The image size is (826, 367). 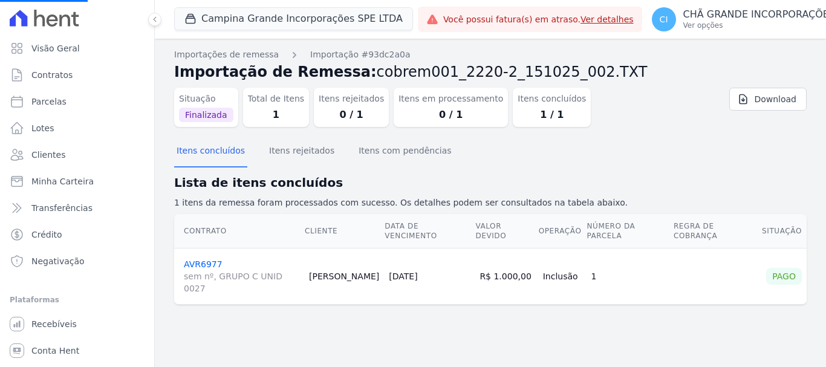 What do you see at coordinates (506, 276) in the screenshot?
I see `td: R$ 1.000,00` at bounding box center [506, 276].